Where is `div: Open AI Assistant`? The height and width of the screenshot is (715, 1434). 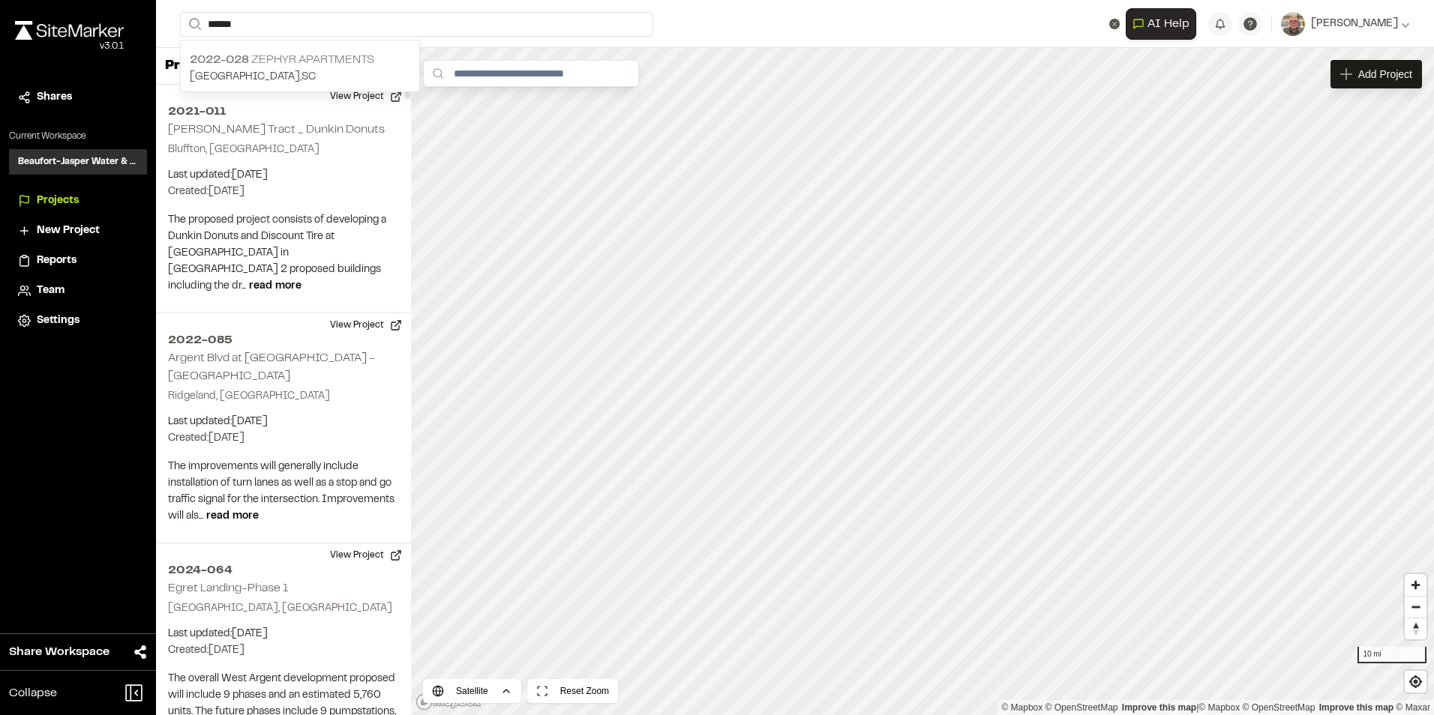 div: Open AI Assistant is located at coordinates (1164, 24).